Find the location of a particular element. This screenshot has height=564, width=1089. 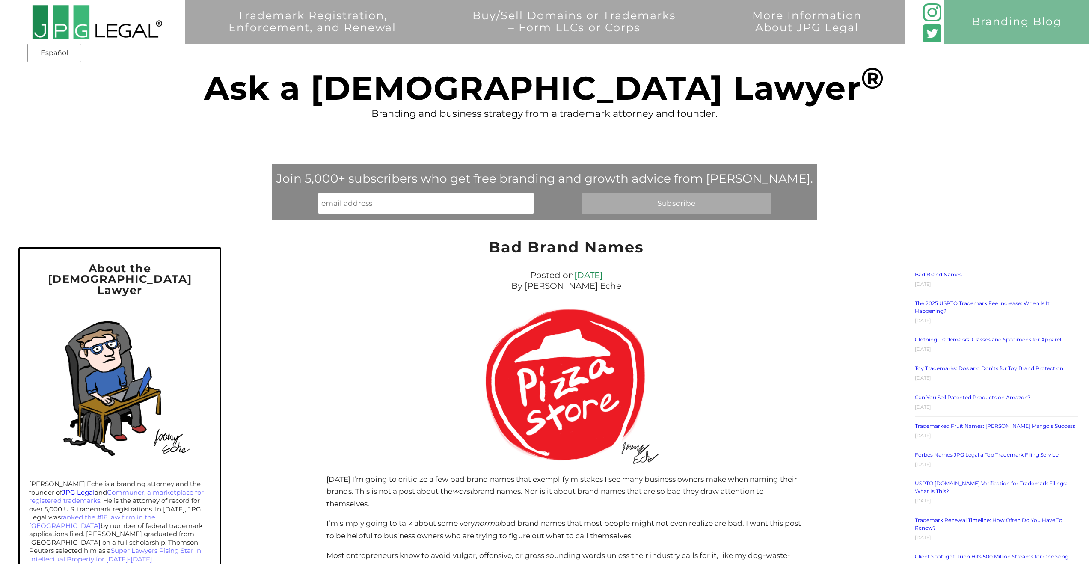

input: Subscribe is located at coordinates (676, 203).